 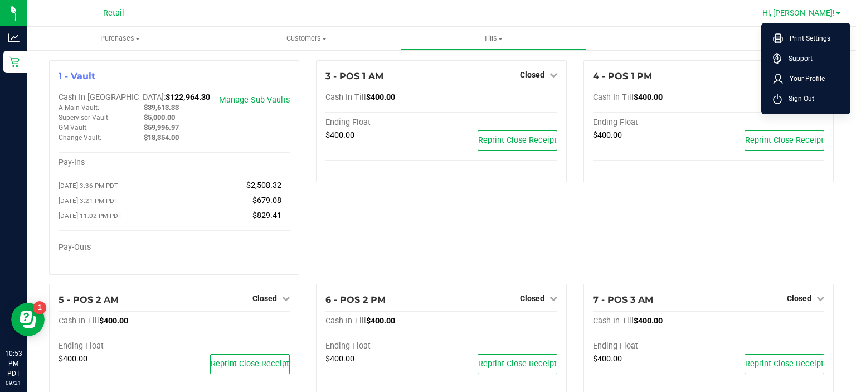 What do you see at coordinates (120, 38) in the screenshot?
I see `span: Purchases` at bounding box center [120, 38].